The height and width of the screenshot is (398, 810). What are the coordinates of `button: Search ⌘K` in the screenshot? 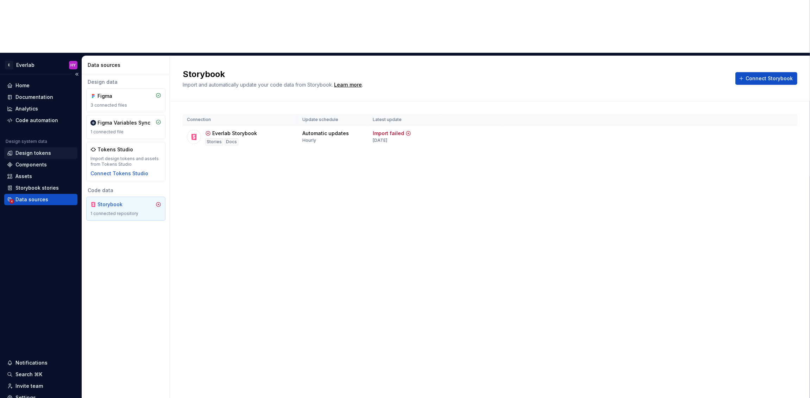 It's located at (41, 374).